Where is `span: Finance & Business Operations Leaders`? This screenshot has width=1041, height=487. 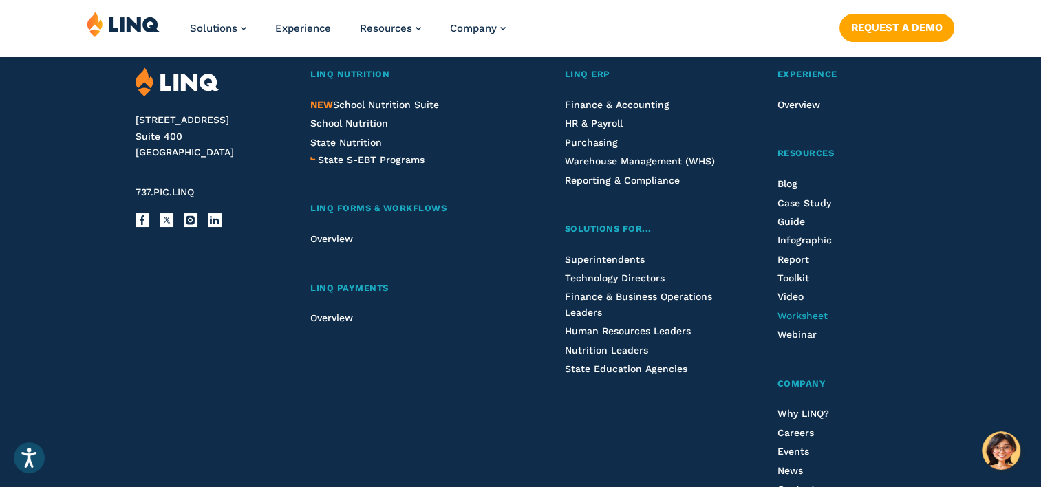
span: Finance & Business Operations Leaders is located at coordinates (638, 304).